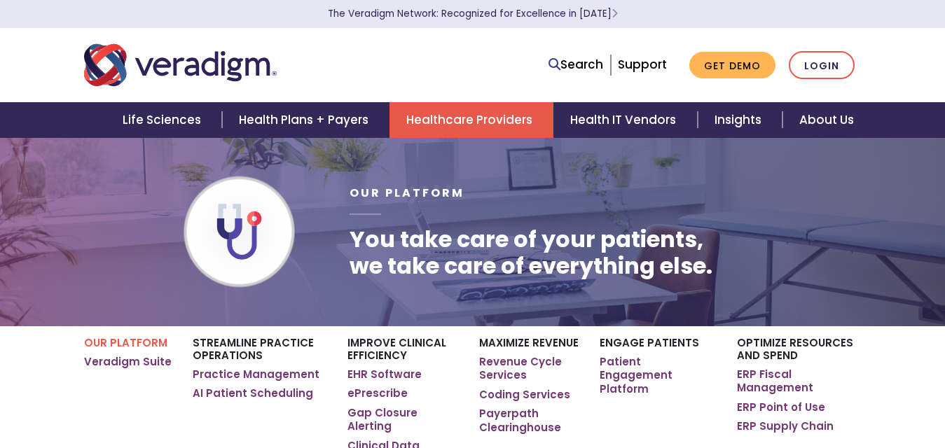 The height and width of the screenshot is (448, 945). What do you see at coordinates (384, 375) in the screenshot?
I see `a: EHR Software` at bounding box center [384, 375].